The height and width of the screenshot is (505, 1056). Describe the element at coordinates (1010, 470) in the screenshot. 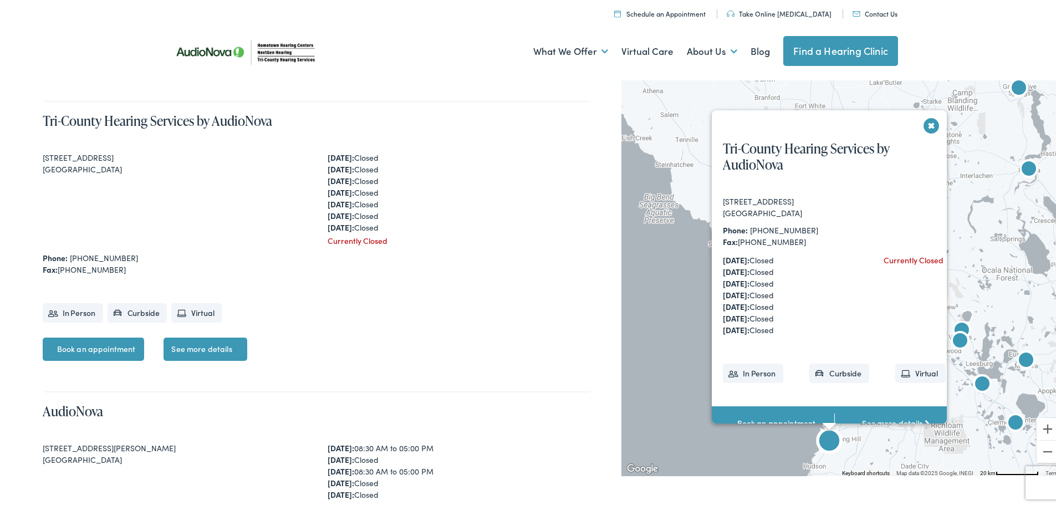

I see `button: Map Scale: 20 km per 74 pixels` at that location.